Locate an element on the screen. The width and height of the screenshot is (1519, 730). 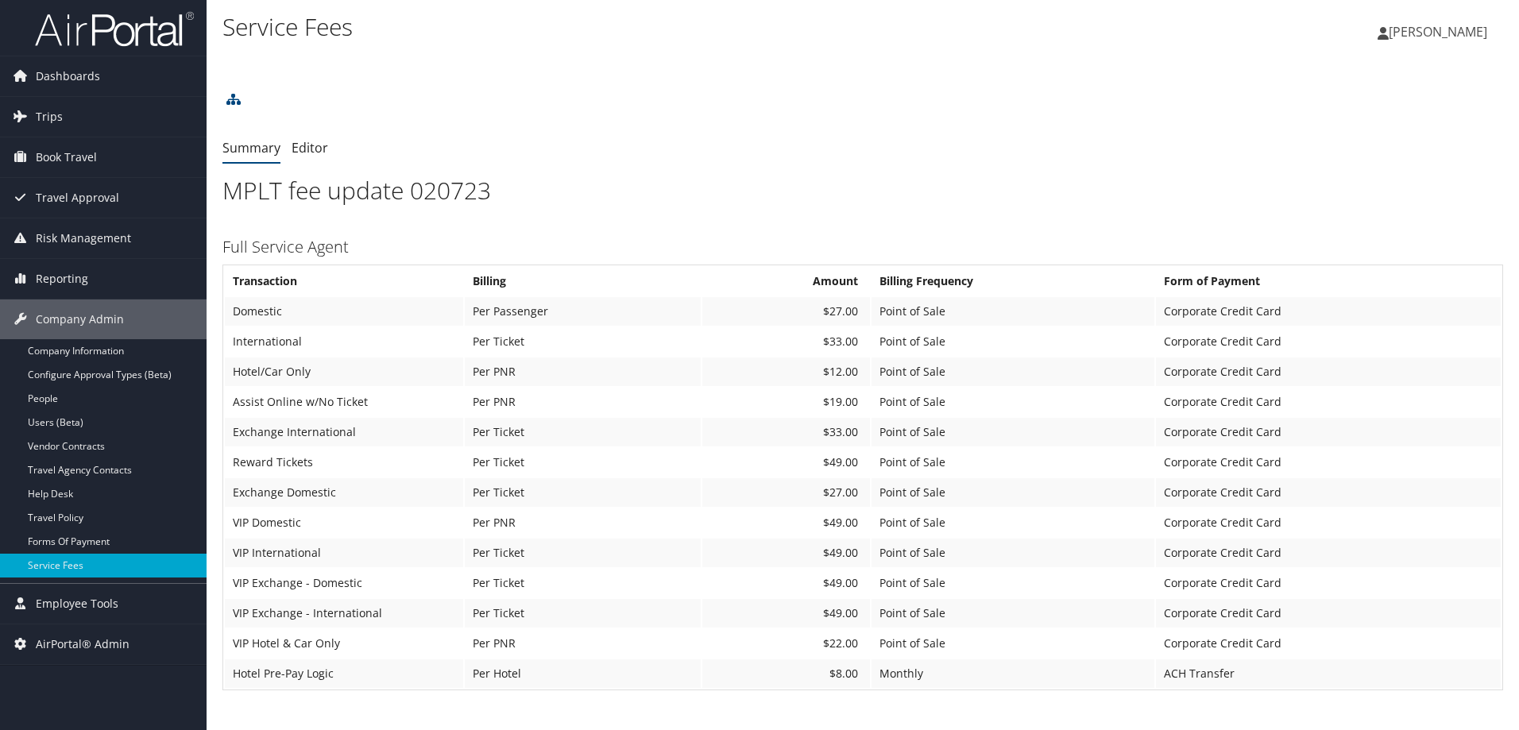
a: Editor is located at coordinates (310, 148).